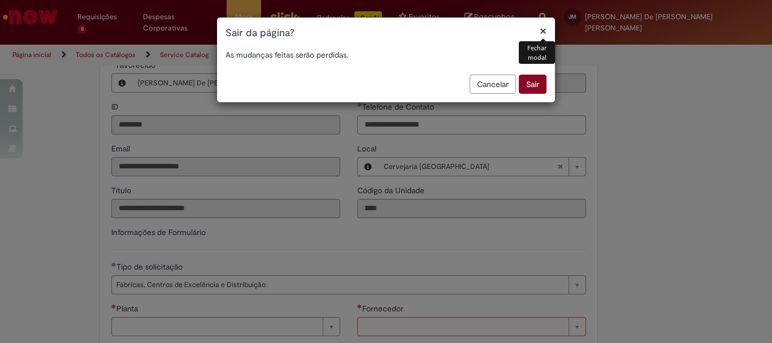 This screenshot has width=772, height=343. I want to click on p: As mudanças feitas serão perdidas., so click(386, 55).